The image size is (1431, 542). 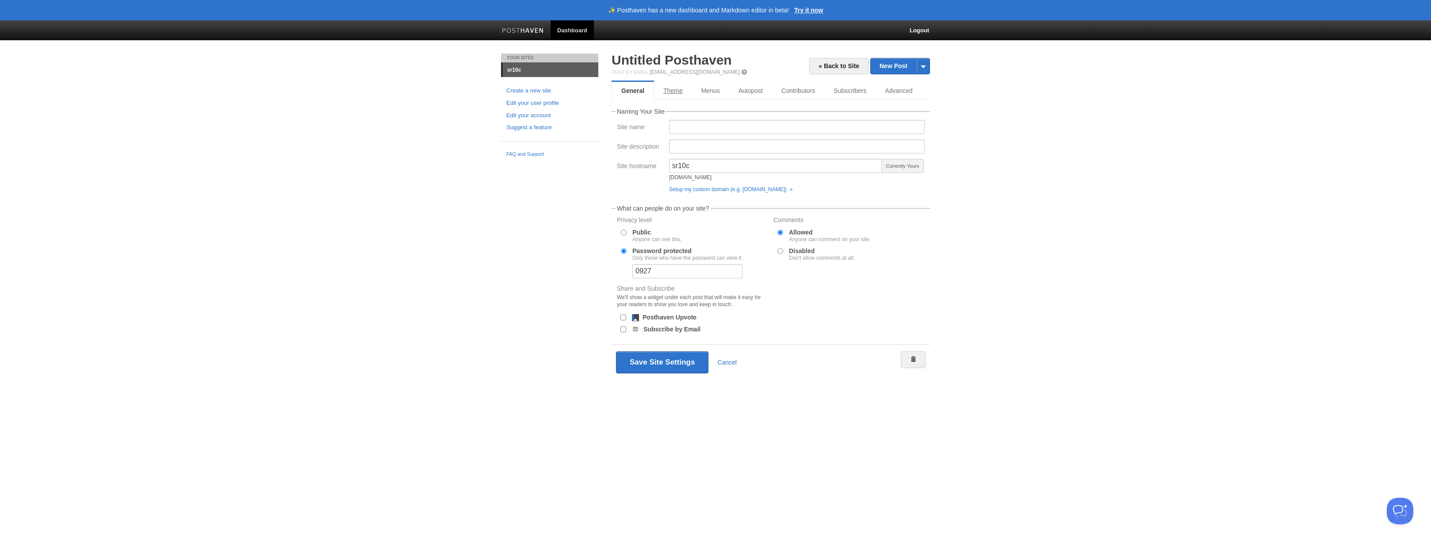 I want to click on a: Theme, so click(x=673, y=91).